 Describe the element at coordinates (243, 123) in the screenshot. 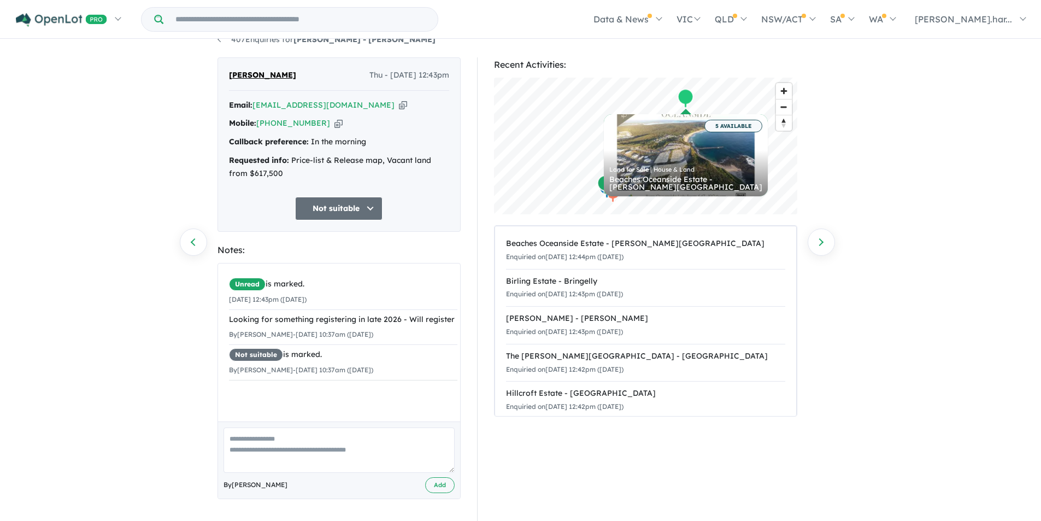

I see `strong: Mobile:` at that location.